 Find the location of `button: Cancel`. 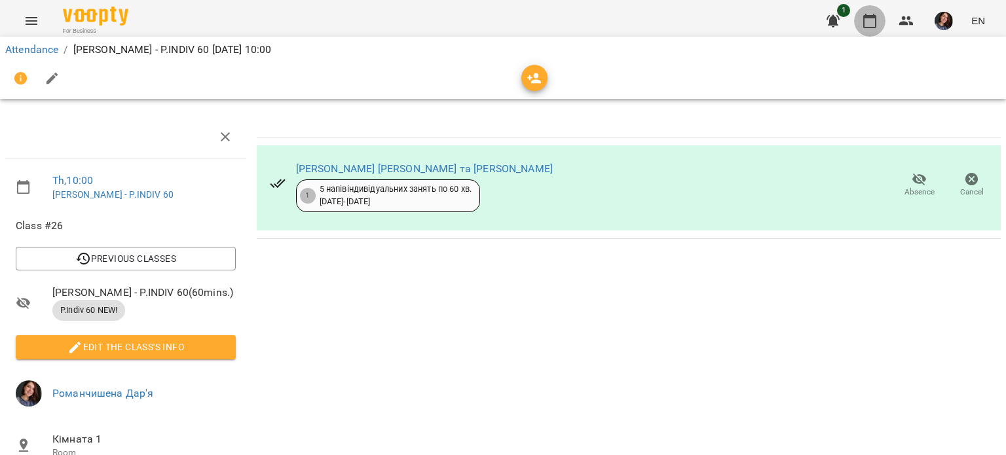

button: Cancel is located at coordinates (972, 185).